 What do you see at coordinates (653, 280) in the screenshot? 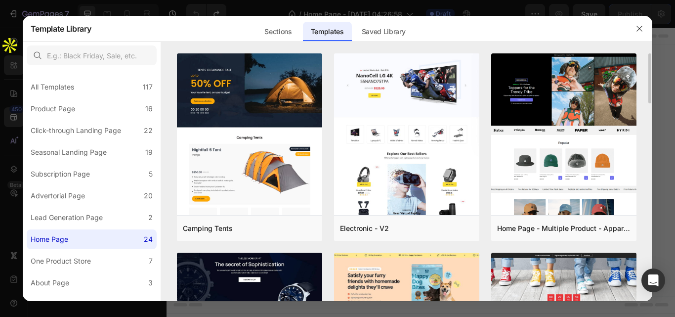
I see `div: Open Intercom Messenger` at bounding box center [653, 280].